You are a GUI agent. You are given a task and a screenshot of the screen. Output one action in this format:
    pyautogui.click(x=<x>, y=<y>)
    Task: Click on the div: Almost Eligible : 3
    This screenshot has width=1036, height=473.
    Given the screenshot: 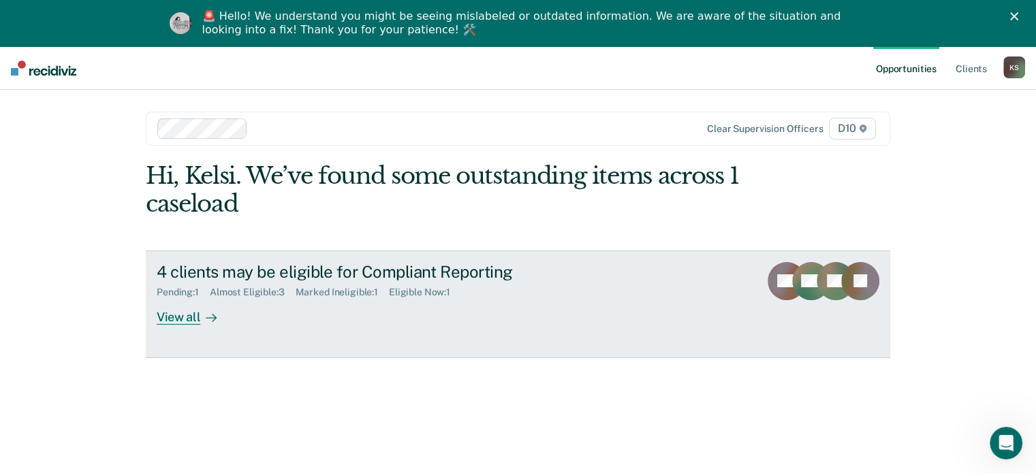 What is the action you would take?
    pyautogui.click(x=253, y=292)
    